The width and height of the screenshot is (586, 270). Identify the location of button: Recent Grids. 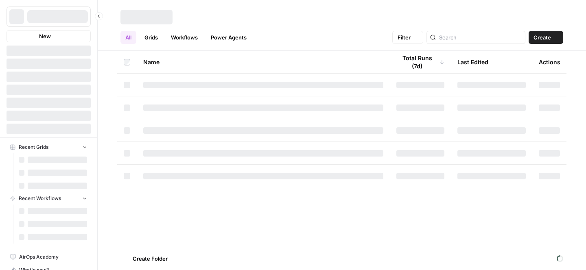
(48, 147).